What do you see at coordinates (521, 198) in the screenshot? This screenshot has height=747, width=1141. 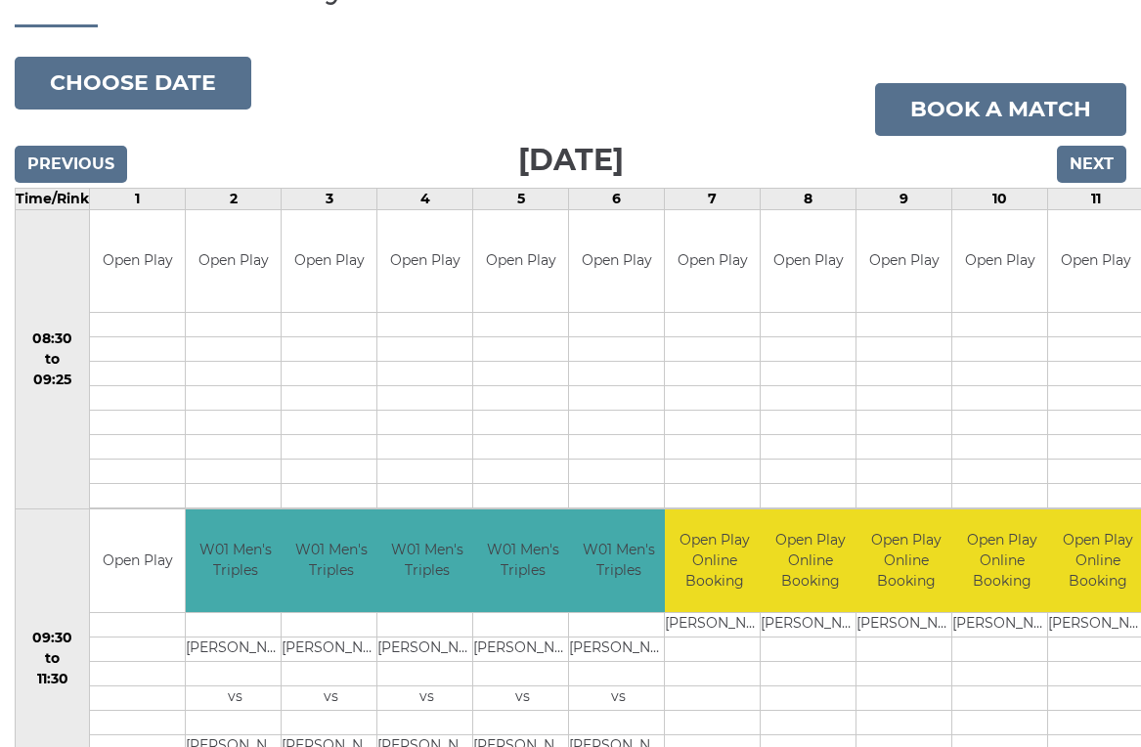 I see `td: 5` at bounding box center [521, 198].